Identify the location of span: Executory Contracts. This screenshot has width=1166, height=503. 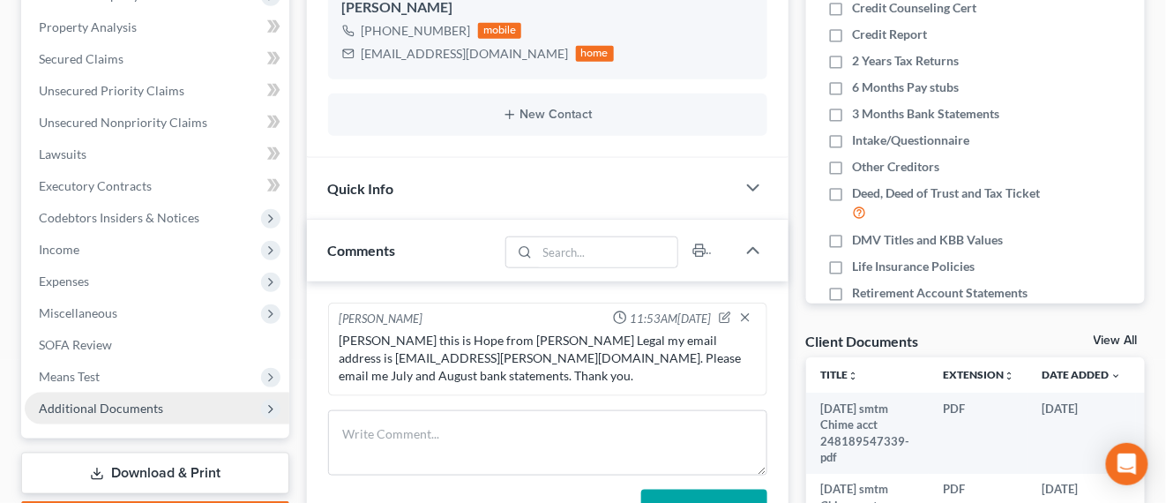
(95, 185).